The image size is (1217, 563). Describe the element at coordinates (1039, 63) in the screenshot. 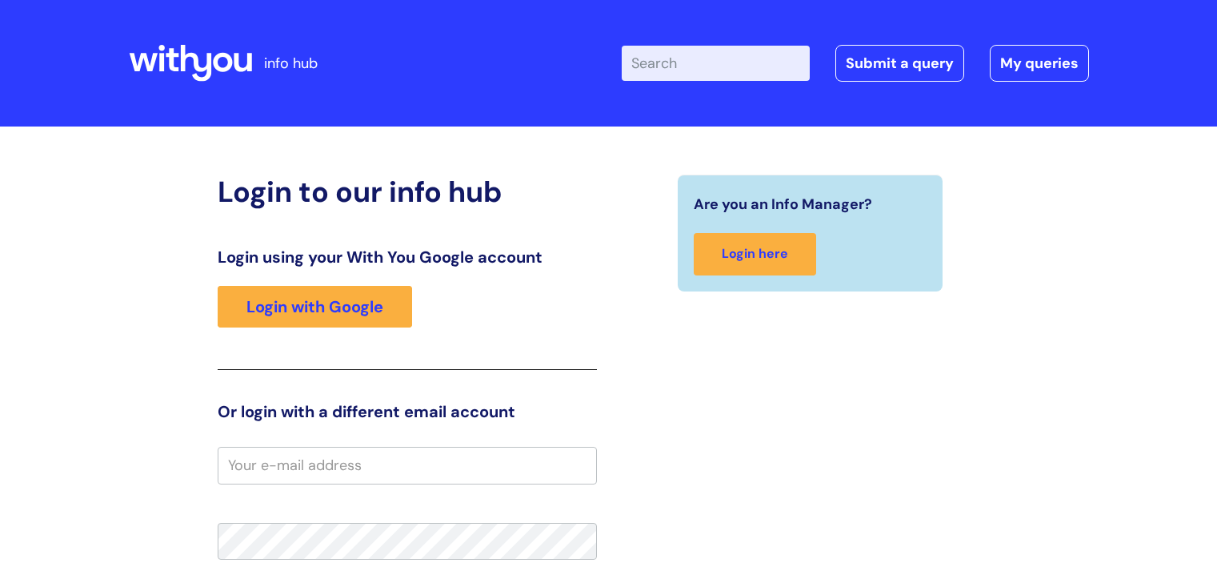

I see `a: My queries` at that location.